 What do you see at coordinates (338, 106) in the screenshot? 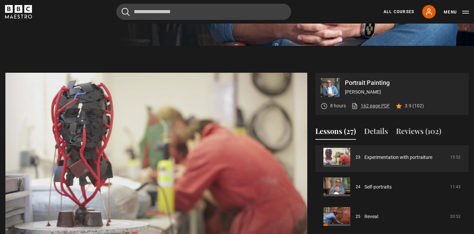
I see `p: 8 hours` at bounding box center [338, 106].